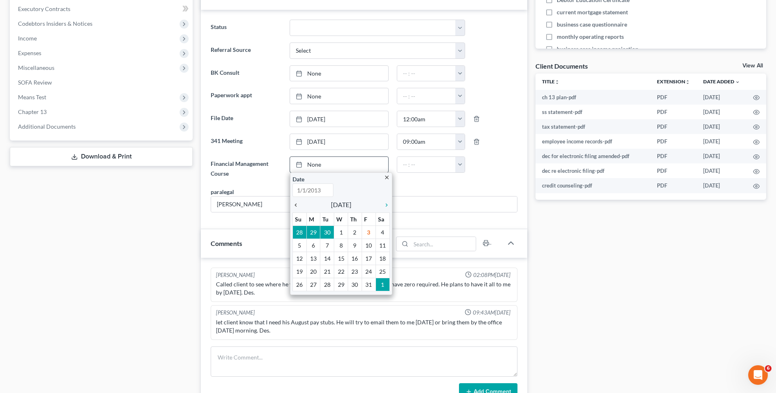 The image size is (776, 393). I want to click on a: View All, so click(752, 66).